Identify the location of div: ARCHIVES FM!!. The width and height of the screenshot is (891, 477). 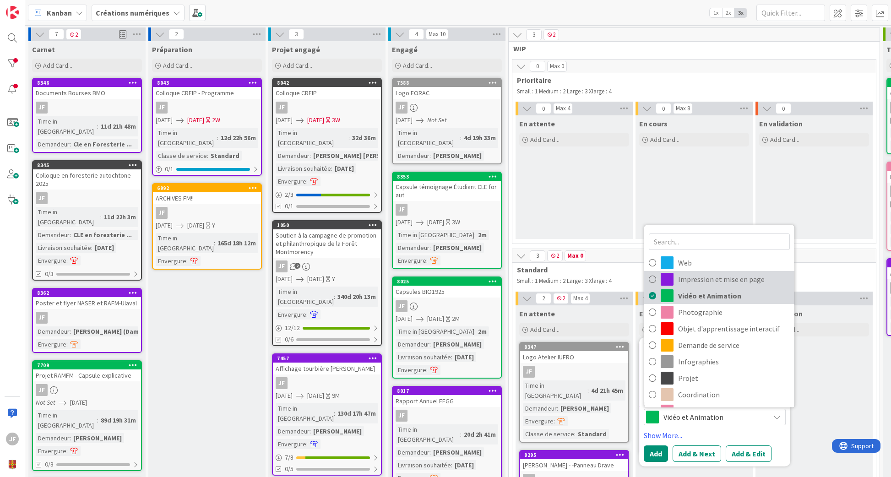
(207, 198).